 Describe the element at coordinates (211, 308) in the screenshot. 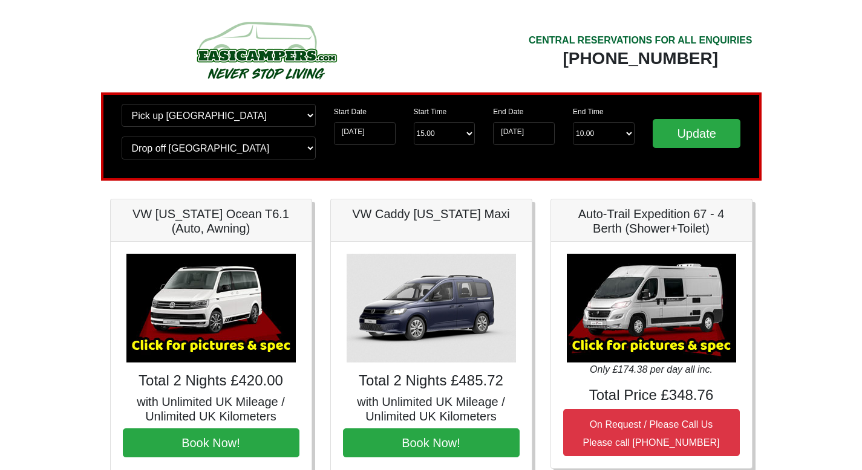

I see `img: VW California Ocean T6.1 (Auto, Awning)` at that location.